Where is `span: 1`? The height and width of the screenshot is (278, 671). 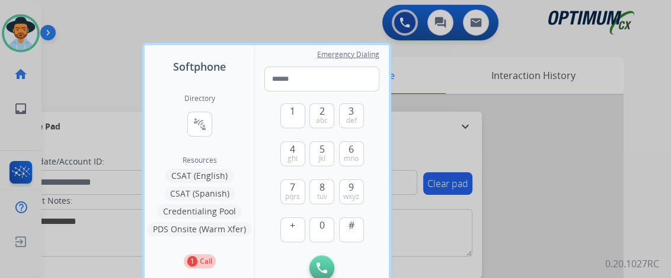 span: 1 is located at coordinates (292, 111).